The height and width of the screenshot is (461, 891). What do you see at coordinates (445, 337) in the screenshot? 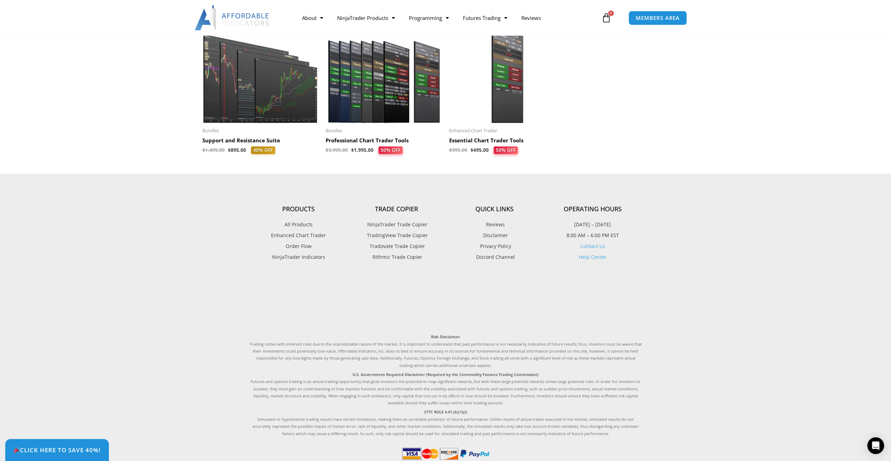
I see `strong: Risk Disclaimer` at bounding box center [445, 337].